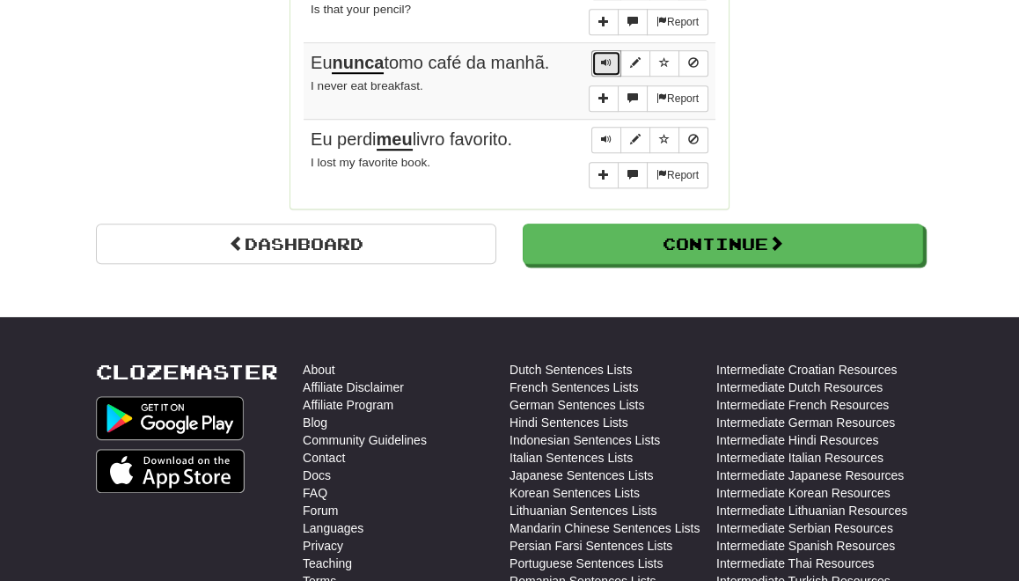 Image resolution: width=1019 pixels, height=581 pixels. I want to click on a: Dutch Sentences Lists, so click(570, 369).